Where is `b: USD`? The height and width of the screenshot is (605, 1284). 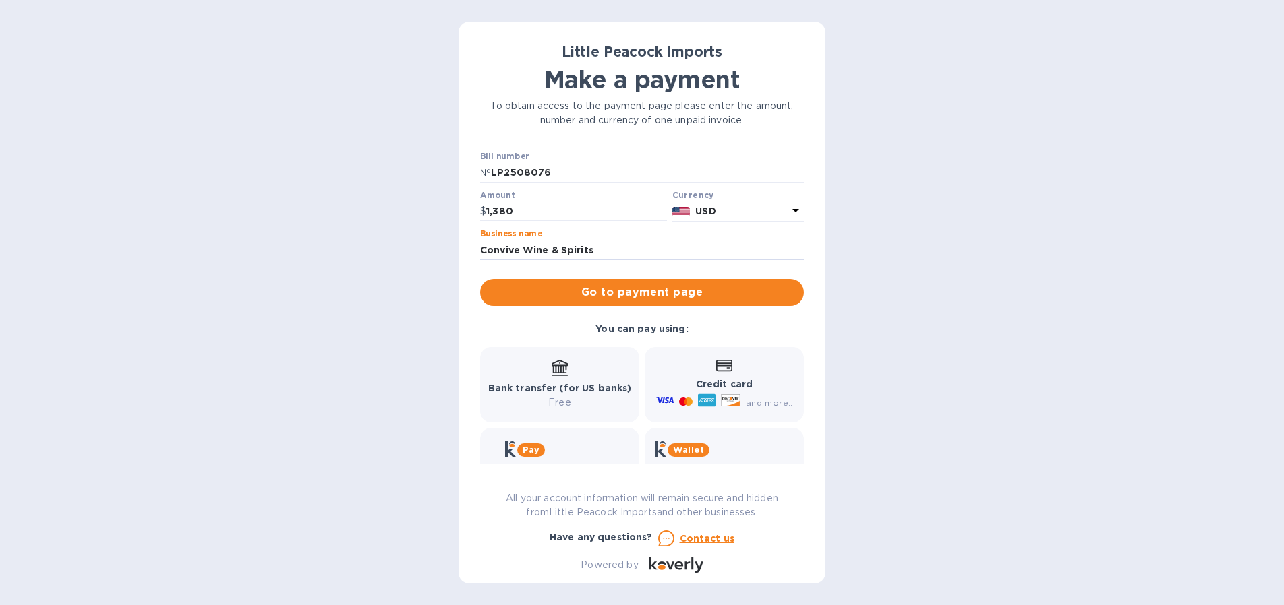
b: USD is located at coordinates (705, 211).